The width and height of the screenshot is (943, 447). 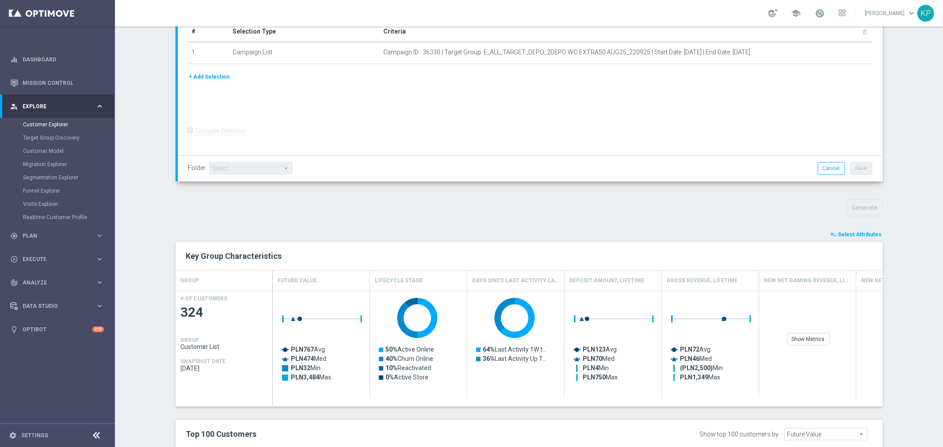 I want to click on a: Dashboard, so click(x=63, y=59).